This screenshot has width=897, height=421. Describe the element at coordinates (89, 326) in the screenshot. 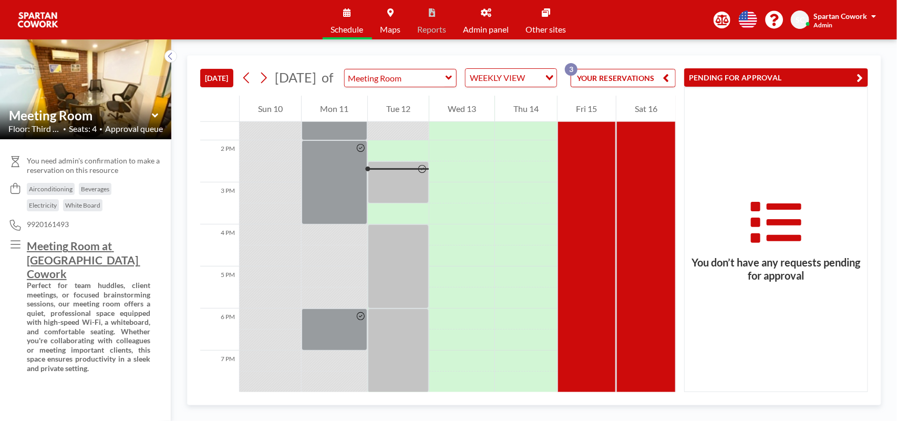

I see `strong: Perfect for team huddles, client meetings, or focused brainstorming sessions, our meeting room of...` at that location.